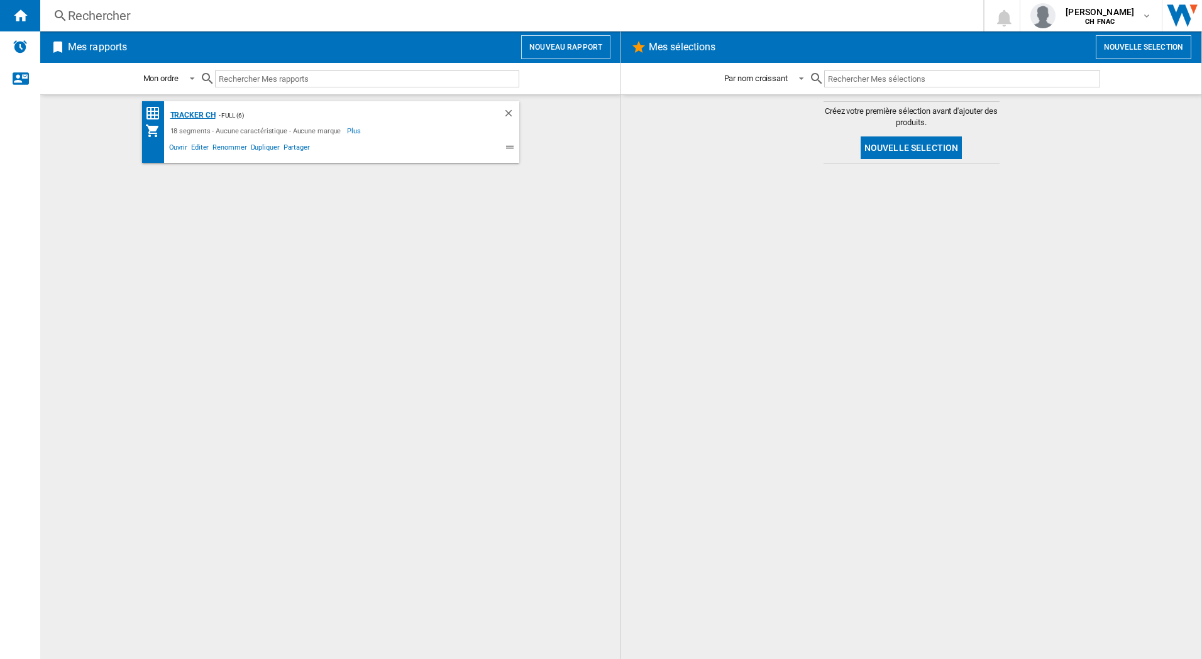  What do you see at coordinates (229, 149) in the screenshot?
I see `span: Renommer` at bounding box center [229, 149].